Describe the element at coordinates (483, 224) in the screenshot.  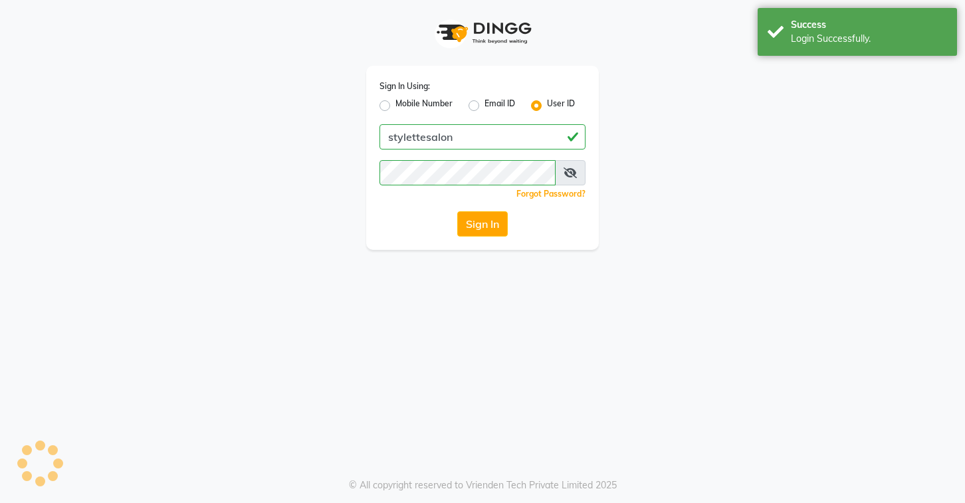
I see `button: Sign In` at that location.